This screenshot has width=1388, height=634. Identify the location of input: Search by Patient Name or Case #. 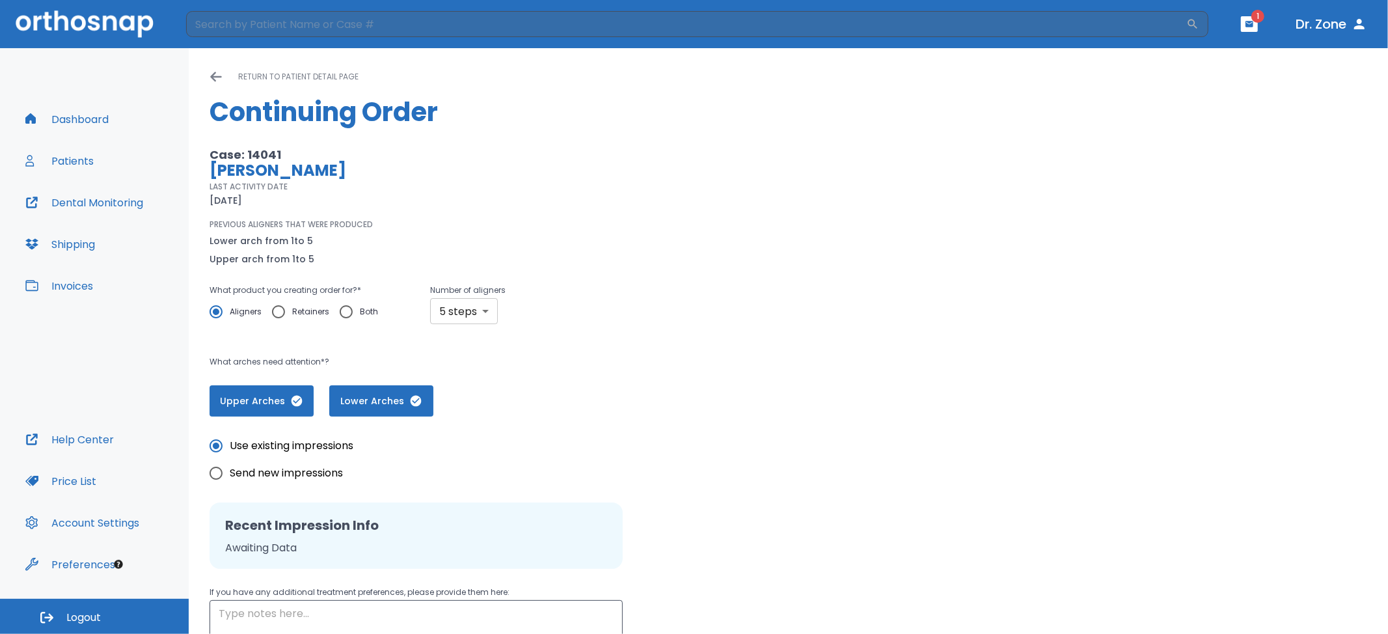
(686, 24).